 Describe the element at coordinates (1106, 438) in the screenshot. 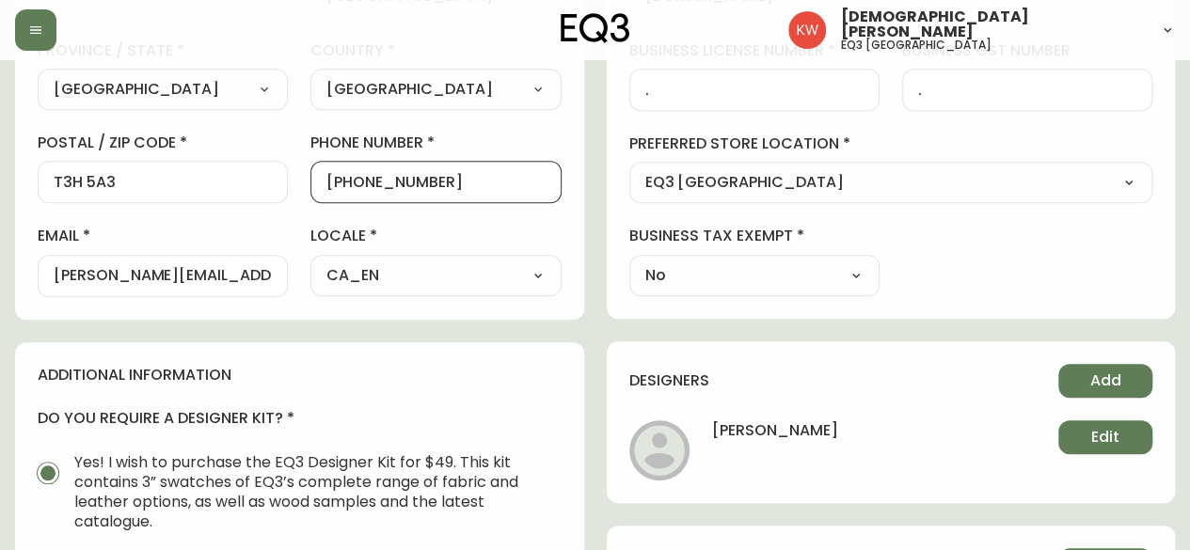

I see `span: Edit` at that location.